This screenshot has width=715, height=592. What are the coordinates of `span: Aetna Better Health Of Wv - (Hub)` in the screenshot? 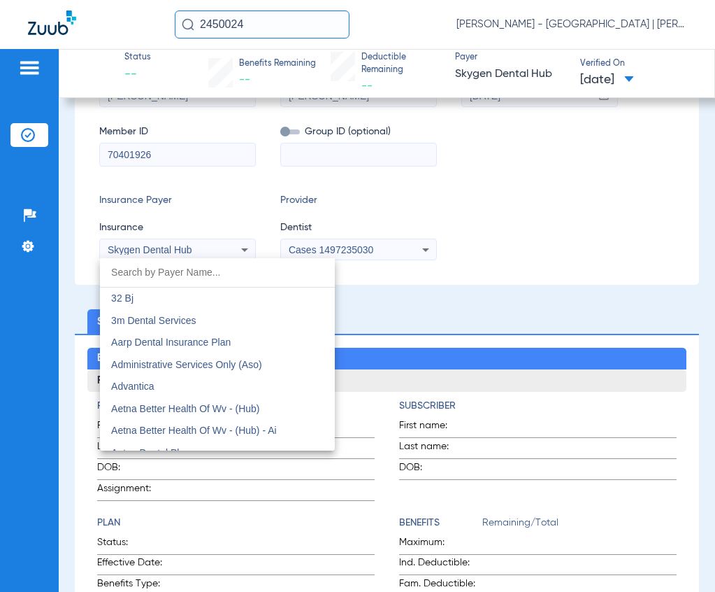 It's located at (185, 408).